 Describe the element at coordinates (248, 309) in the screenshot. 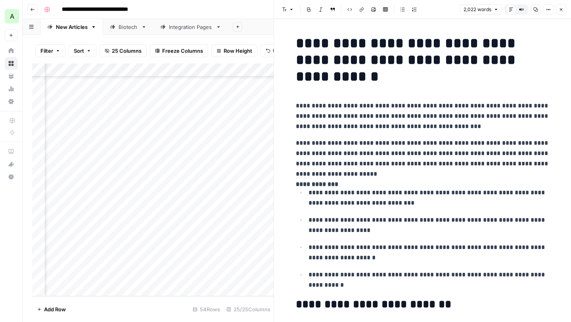

I see `div: 25/25 Columns` at that location.